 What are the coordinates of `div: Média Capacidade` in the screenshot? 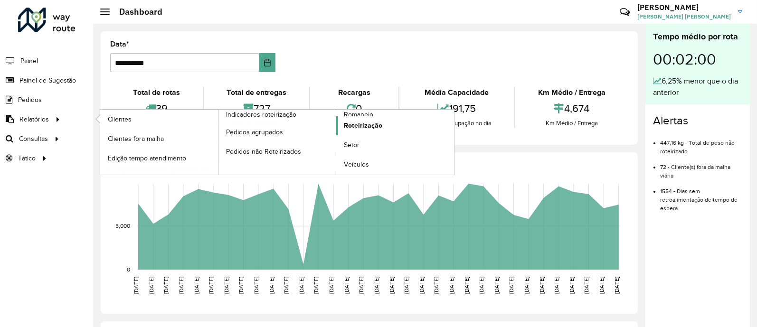 It's located at (457, 93).